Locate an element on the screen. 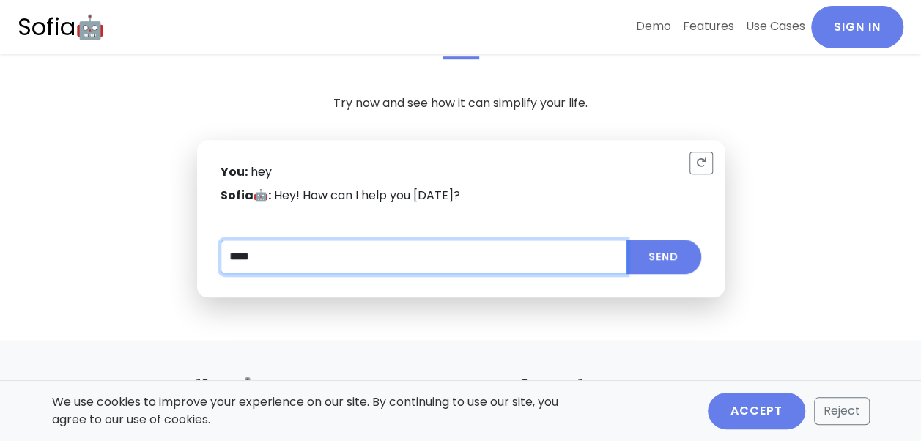  button: Submit is located at coordinates (663, 256).